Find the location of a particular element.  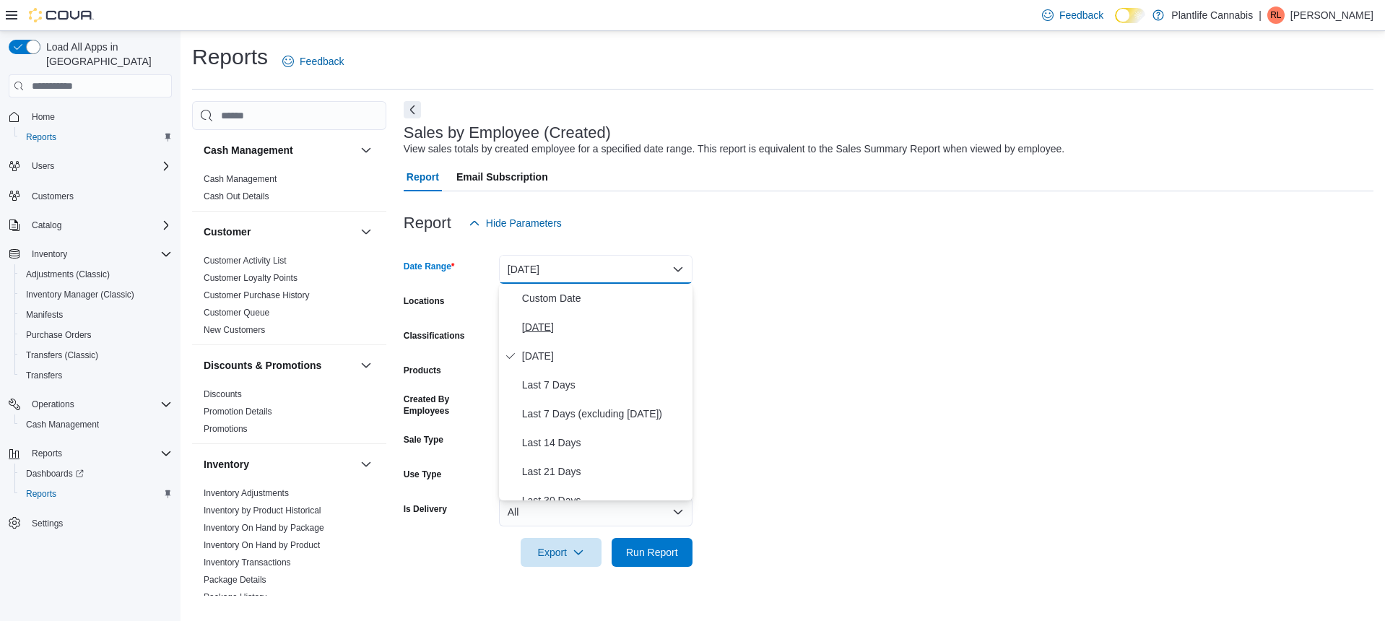

button: Purchase Orders is located at coordinates (96, 335).